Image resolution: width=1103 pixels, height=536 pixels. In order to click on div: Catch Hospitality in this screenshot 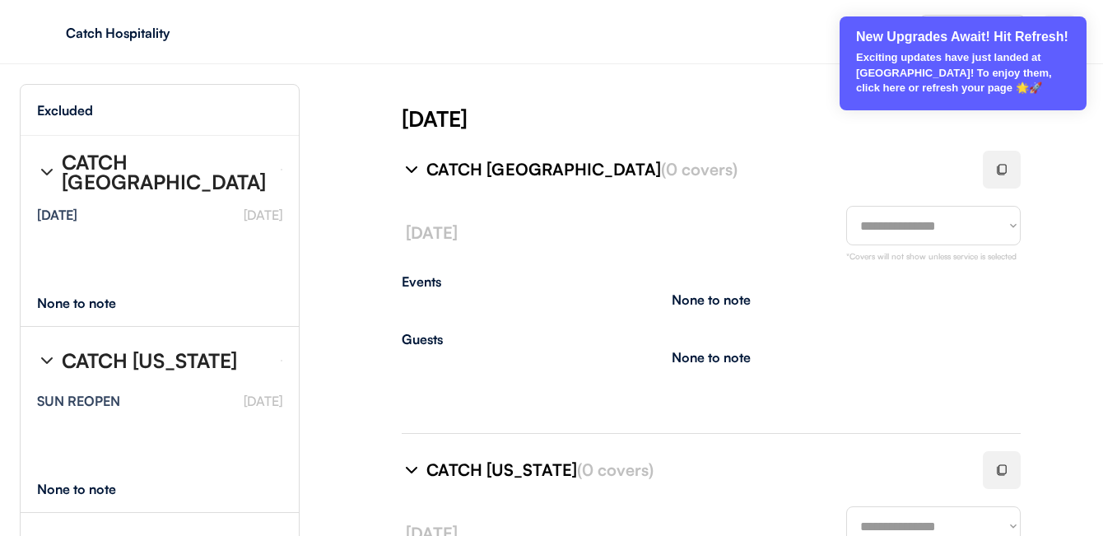, I will do `click(170, 33)`.